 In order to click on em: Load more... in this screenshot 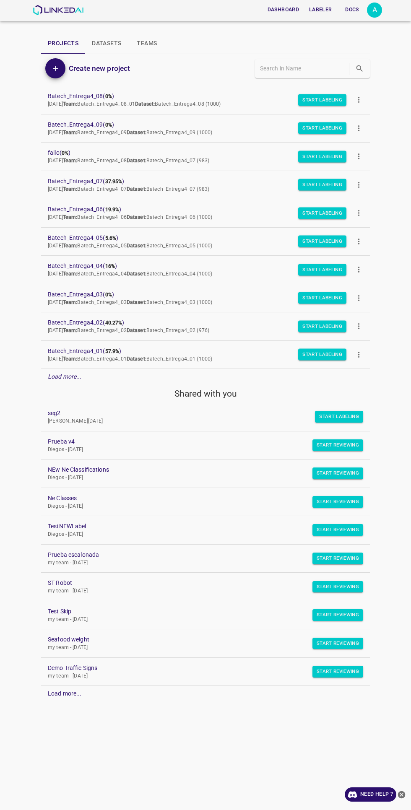, I will do `click(65, 376)`.